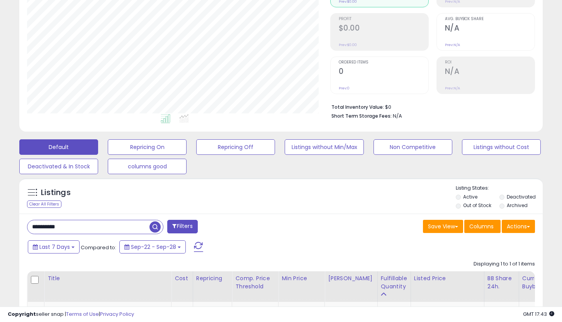 The height and width of the screenshot is (322, 562). Describe the element at coordinates (394, 282) in the screenshot. I see `div: Fulfillable Quantity` at that location.